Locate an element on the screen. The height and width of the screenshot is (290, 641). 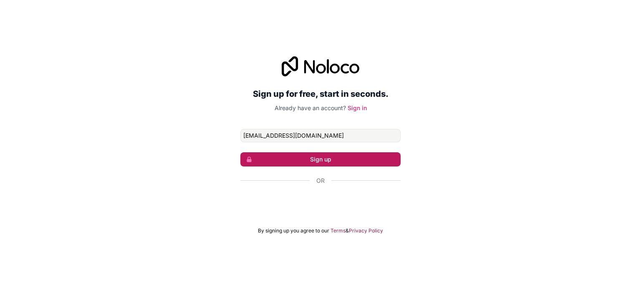
h2: Sign up for free, start in seconds. is located at coordinates (321, 94).